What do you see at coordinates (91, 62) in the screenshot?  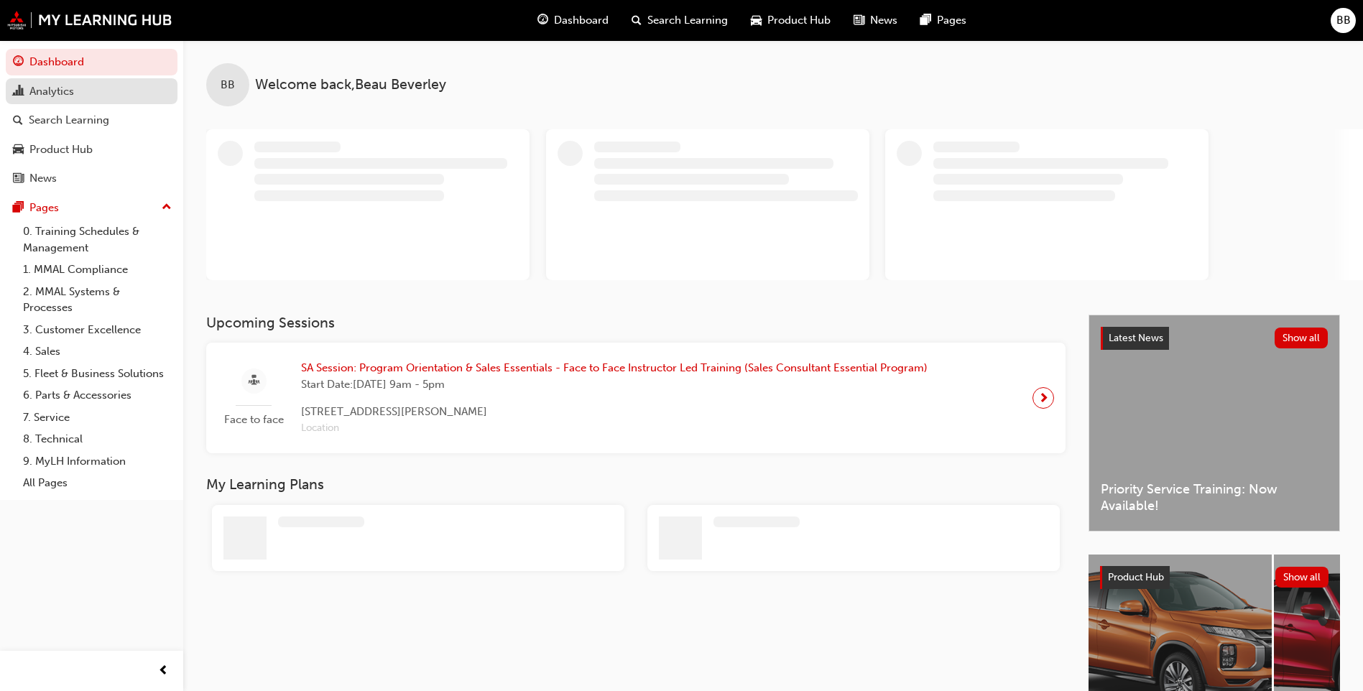 I see `a: Dashboard` at bounding box center [91, 62].